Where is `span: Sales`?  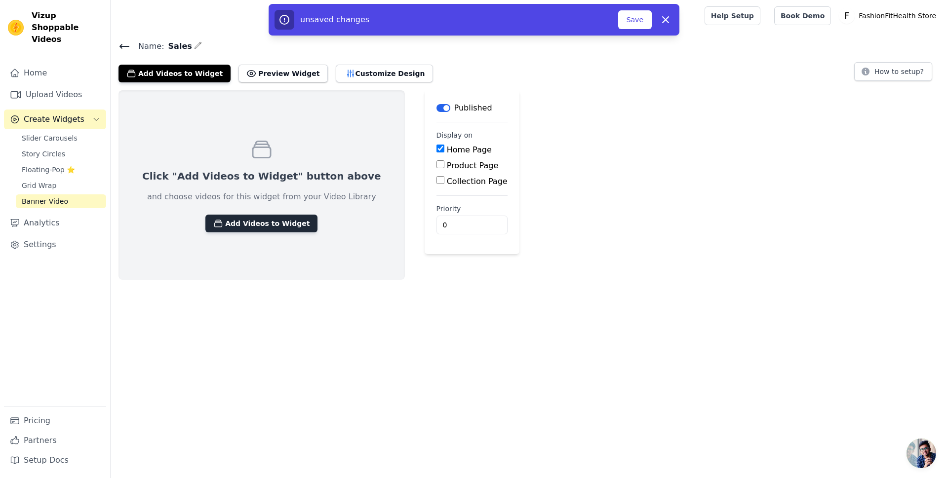
span: Sales is located at coordinates (178, 46).